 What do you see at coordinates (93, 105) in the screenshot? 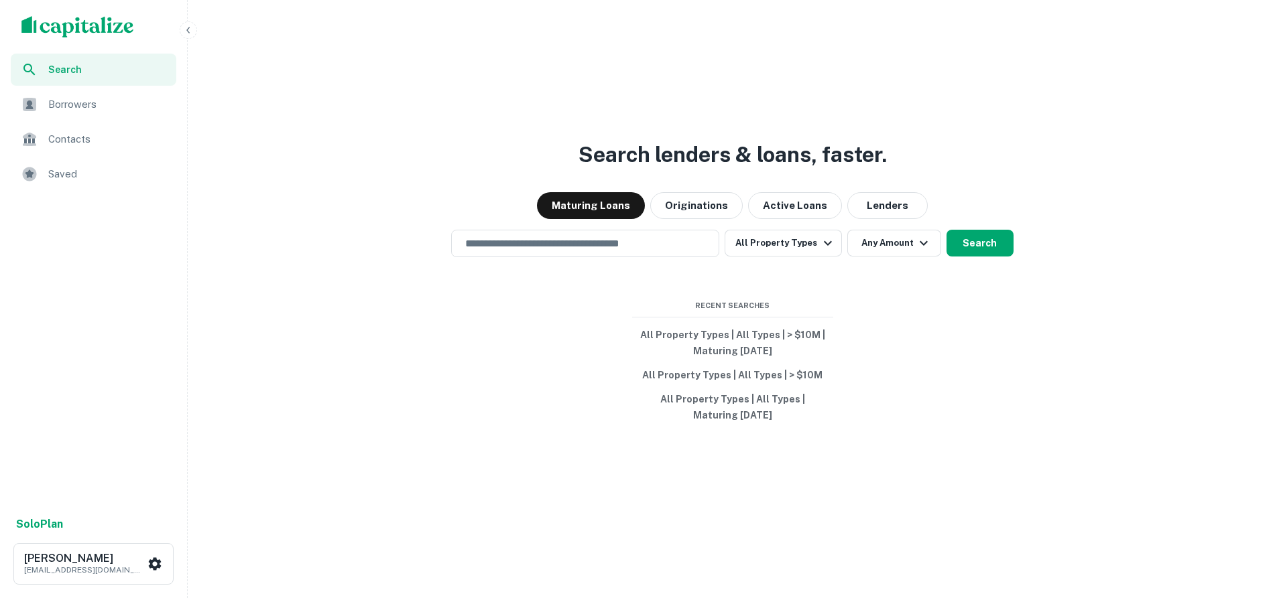
I see `div: Borrowers` at bounding box center [93, 105].